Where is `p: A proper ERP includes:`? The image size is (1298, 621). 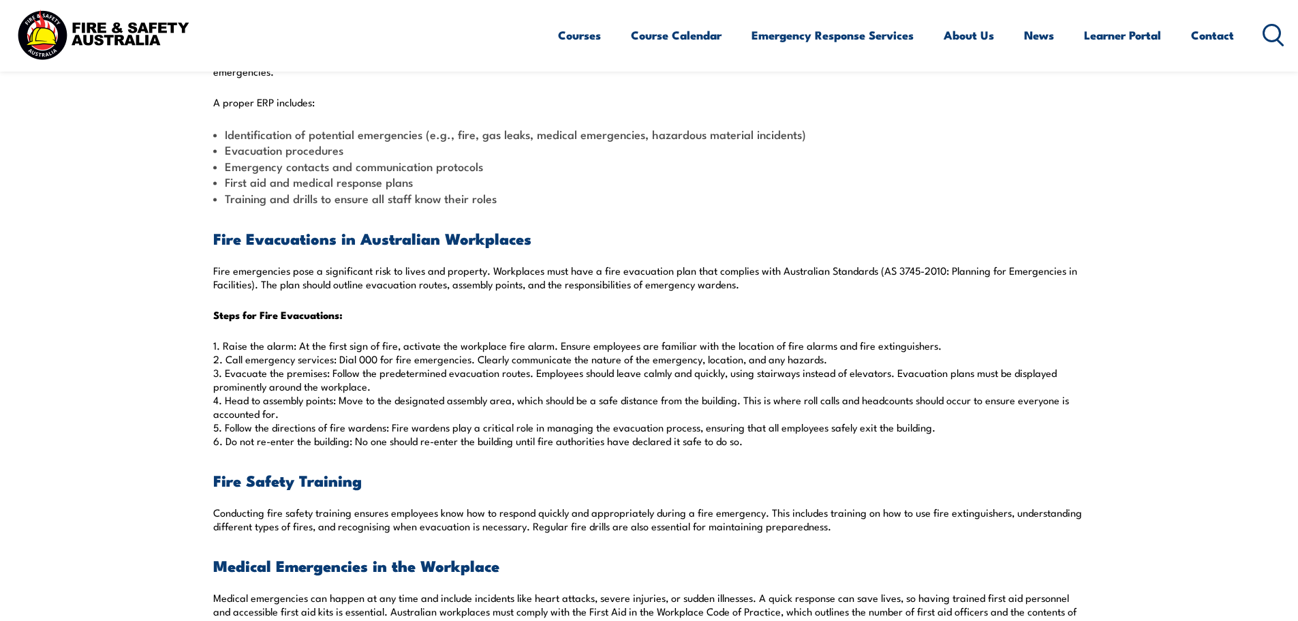
p: A proper ERP includes: is located at coordinates (649, 102).